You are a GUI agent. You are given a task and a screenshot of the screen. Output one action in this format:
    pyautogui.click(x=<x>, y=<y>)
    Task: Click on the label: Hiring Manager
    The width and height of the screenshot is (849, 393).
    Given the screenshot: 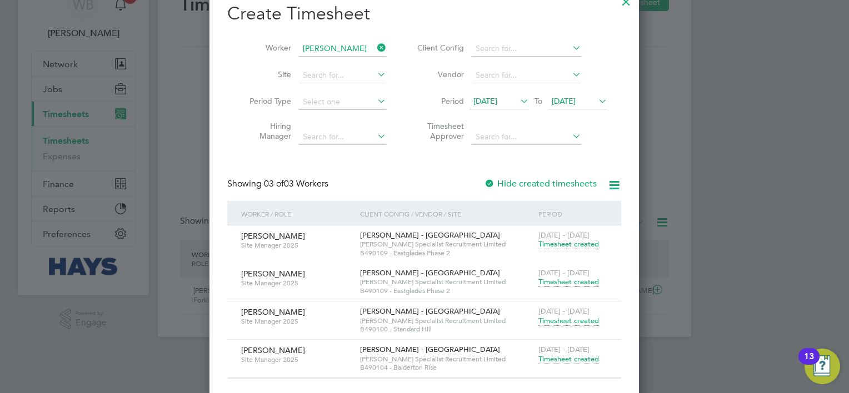 What is the action you would take?
    pyautogui.click(x=266, y=131)
    